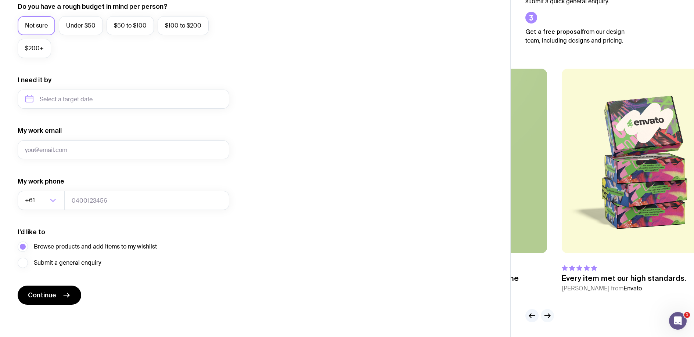  What do you see at coordinates (34, 48) in the screenshot?
I see `label: $200+` at bounding box center [34, 48].